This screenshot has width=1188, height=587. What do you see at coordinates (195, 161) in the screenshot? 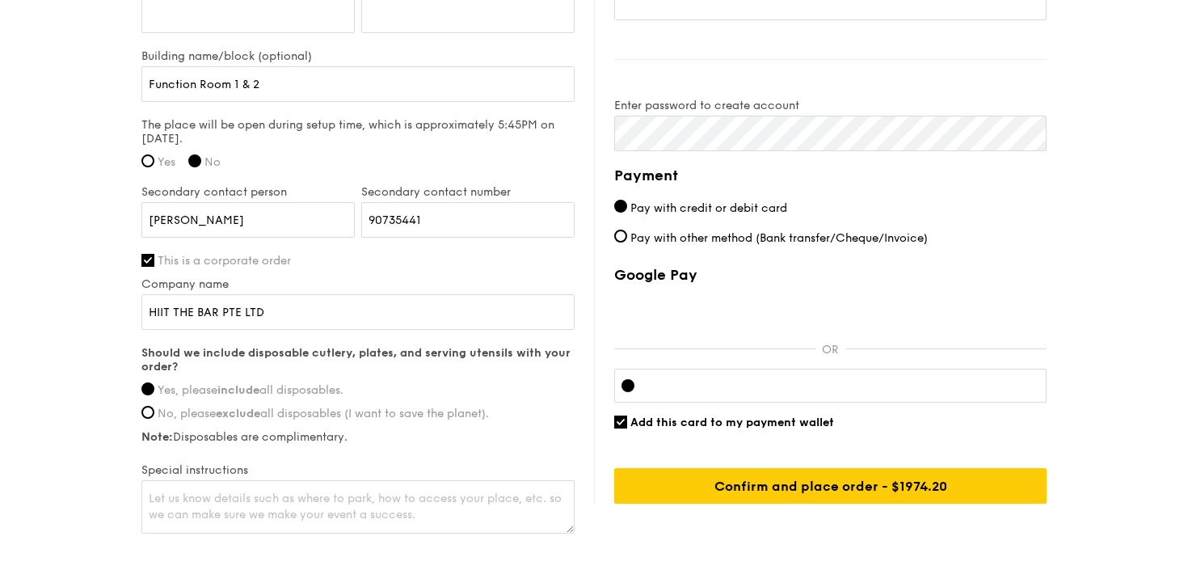
I see `input: No` at bounding box center [195, 161].